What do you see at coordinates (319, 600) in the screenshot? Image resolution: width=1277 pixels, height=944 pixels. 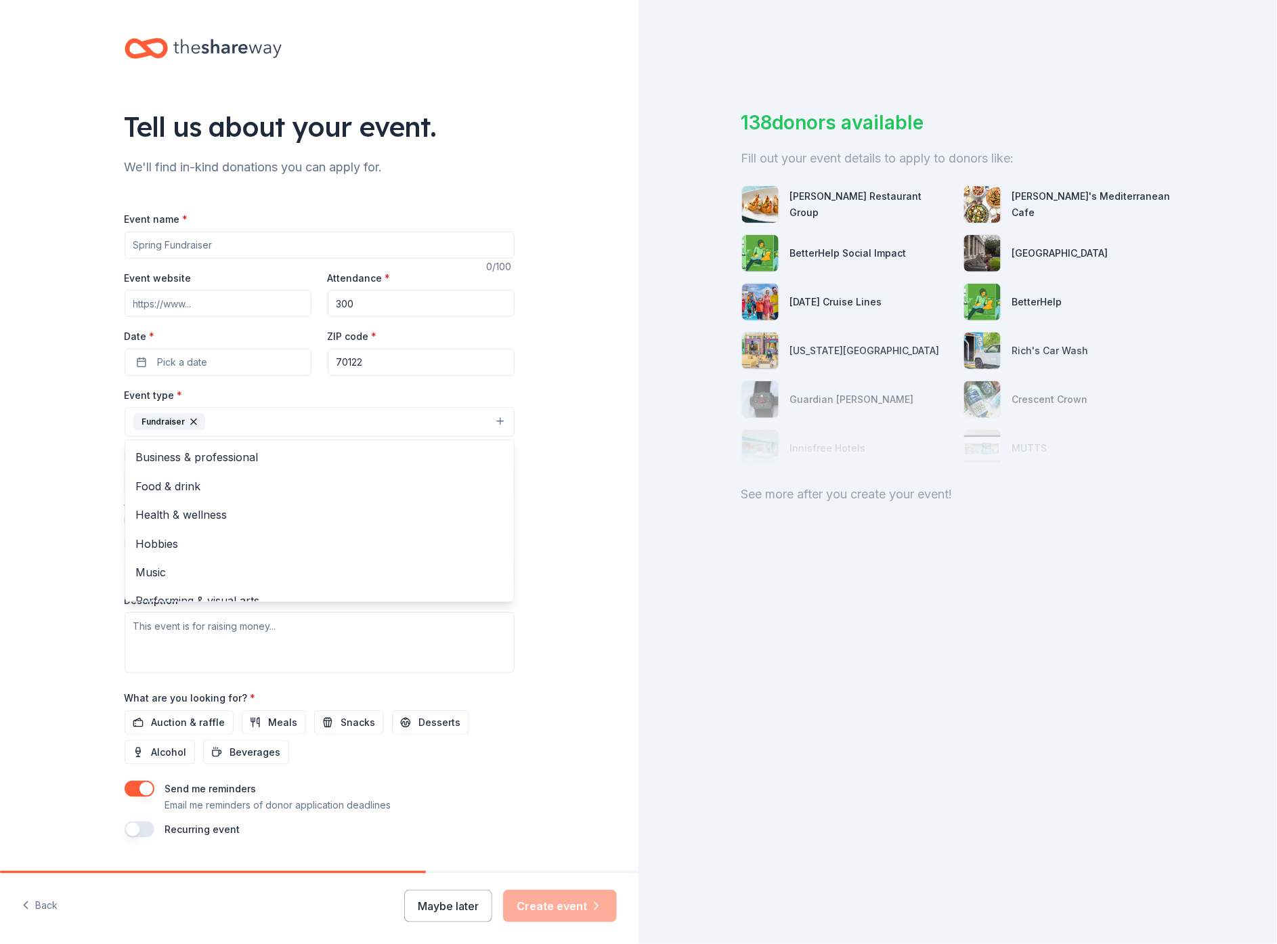 I see `span: Performing & visual arts` at bounding box center [319, 600].